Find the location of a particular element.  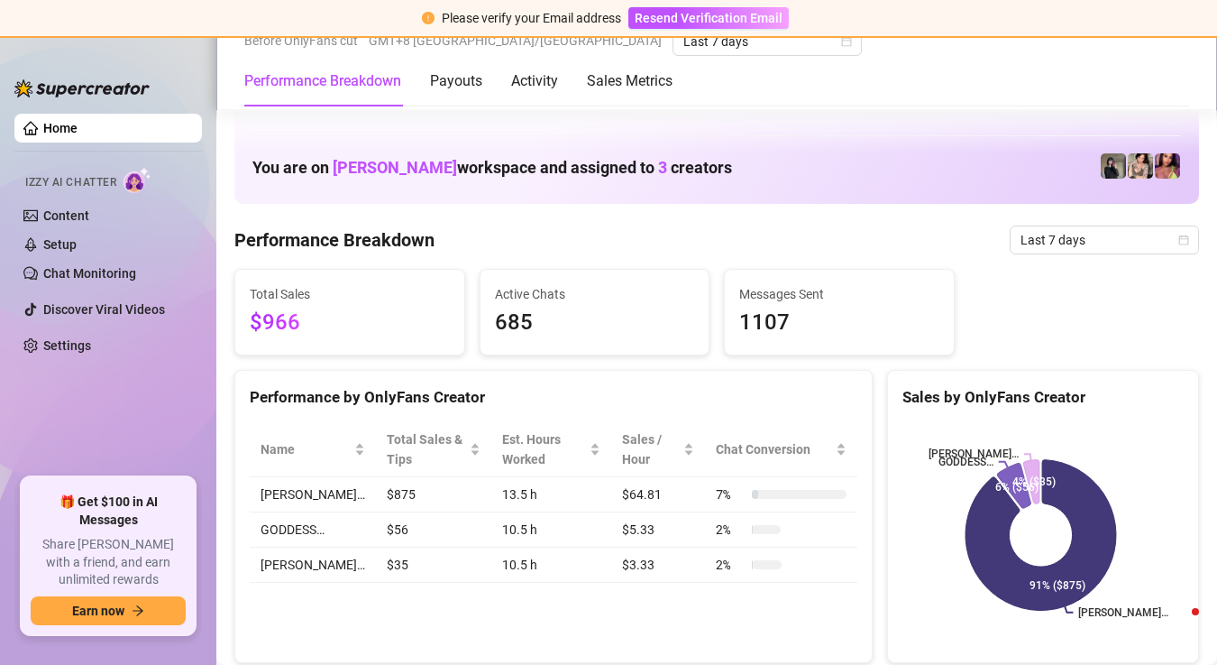

button: Resend Verification Email is located at coordinates (709, 18).